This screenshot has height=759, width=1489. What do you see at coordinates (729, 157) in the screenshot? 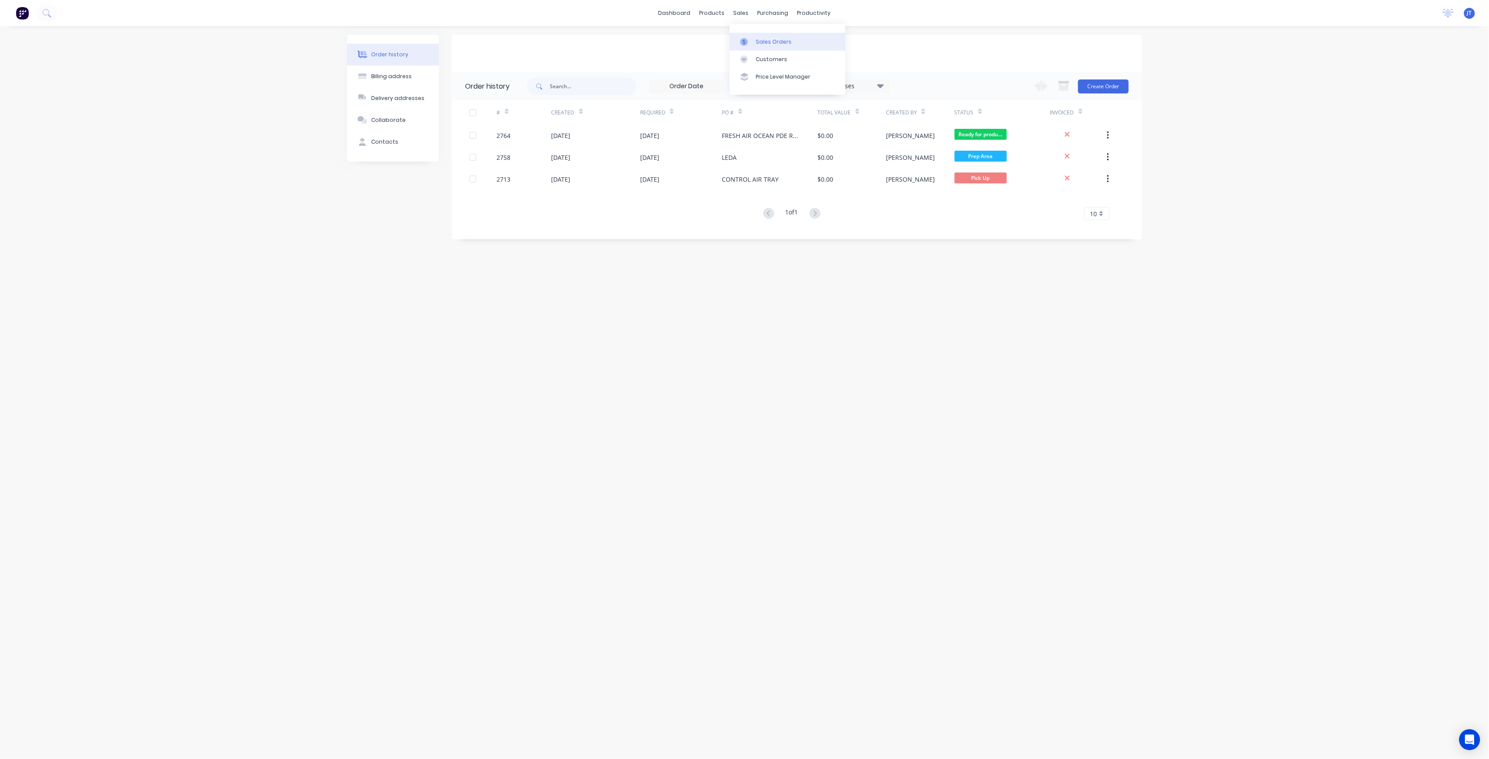
I see `div: LEDA` at bounding box center [729, 157].